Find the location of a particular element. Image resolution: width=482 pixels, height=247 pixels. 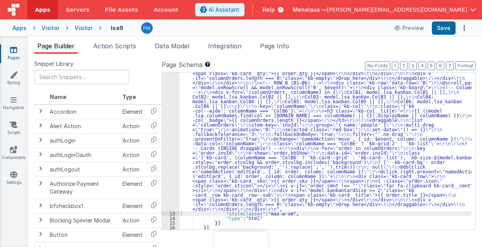

td: Button is located at coordinates (83, 234).